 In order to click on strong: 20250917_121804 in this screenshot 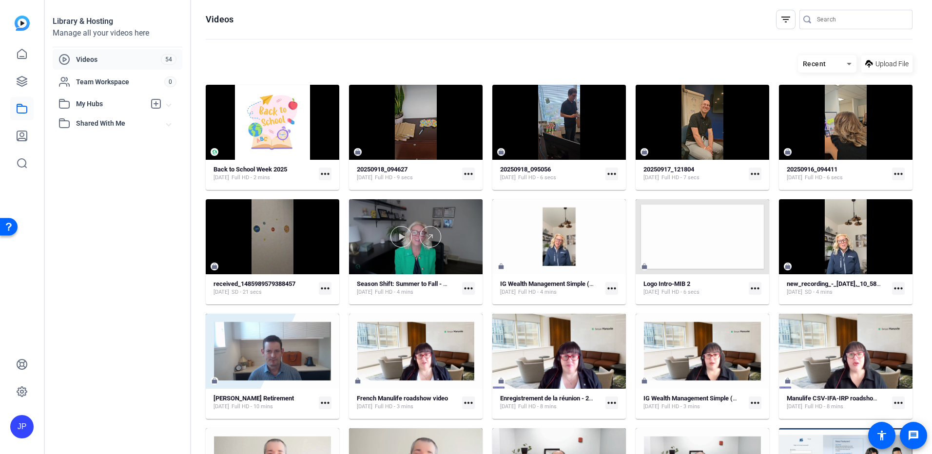, I will do `click(669, 169)`.